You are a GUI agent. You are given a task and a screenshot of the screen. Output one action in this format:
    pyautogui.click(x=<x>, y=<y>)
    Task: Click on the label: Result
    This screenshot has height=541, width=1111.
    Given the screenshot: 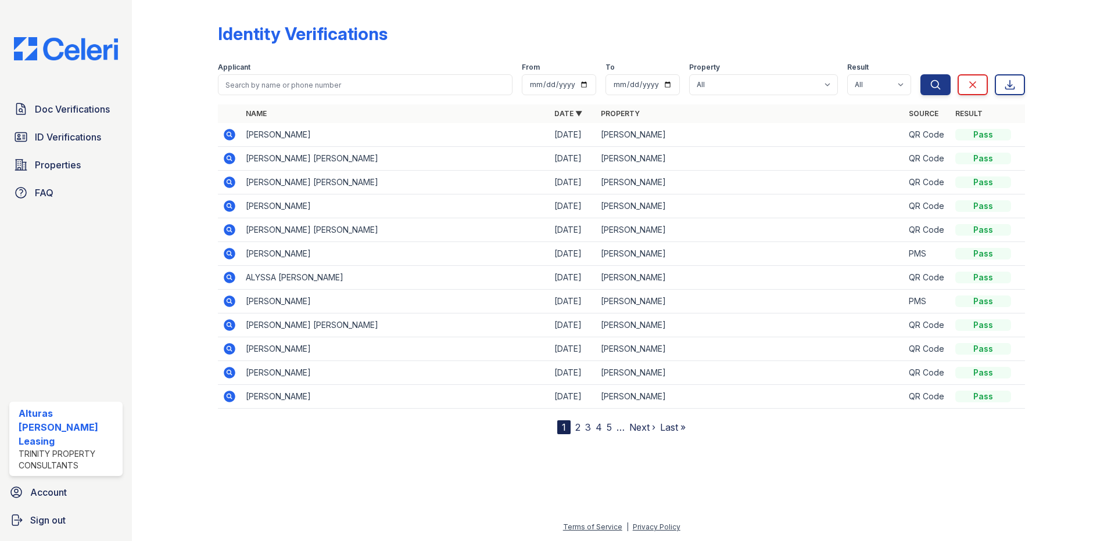 What is the action you would take?
    pyautogui.click(x=858, y=67)
    